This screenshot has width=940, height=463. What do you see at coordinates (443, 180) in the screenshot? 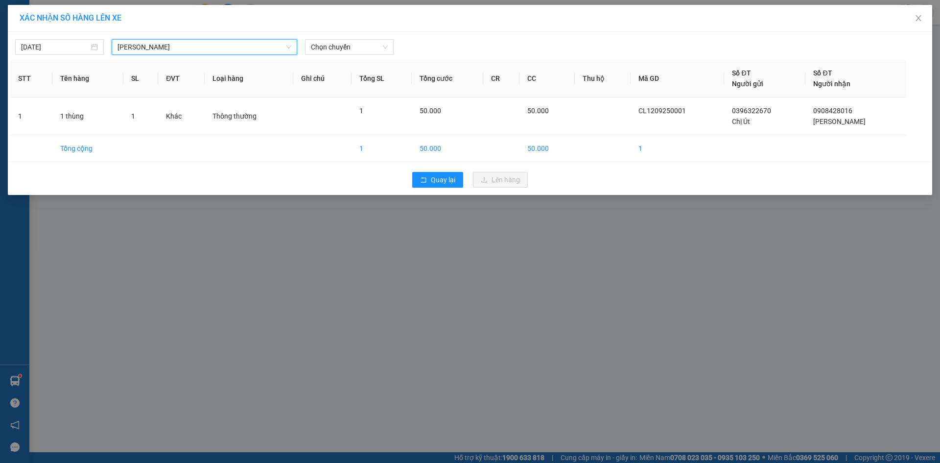
I see `span: Quay lại` at bounding box center [443, 180].